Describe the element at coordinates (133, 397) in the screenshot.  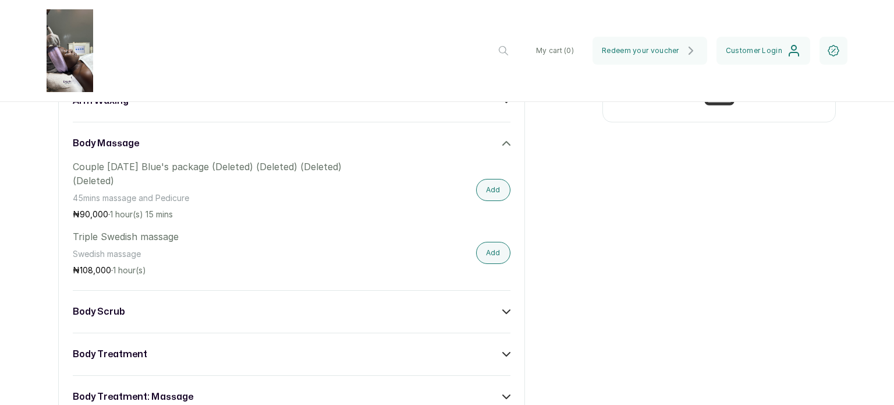
I see `h3: body treatment: massage` at that location.